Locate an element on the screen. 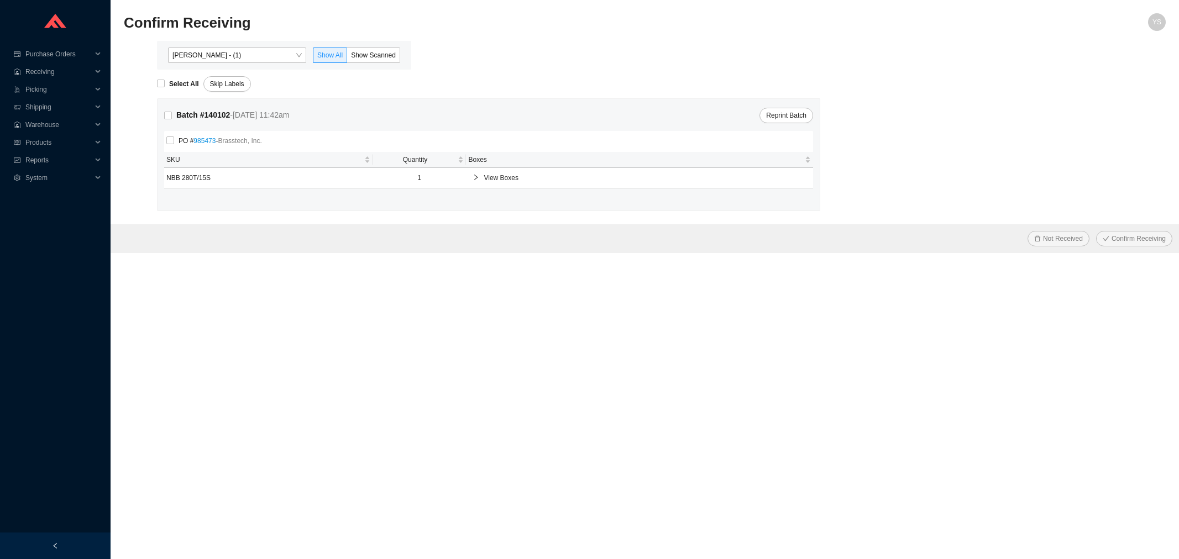 Image resolution: width=1179 pixels, height=559 pixels. button: checkConfirm Receiving is located at coordinates (1134, 239).